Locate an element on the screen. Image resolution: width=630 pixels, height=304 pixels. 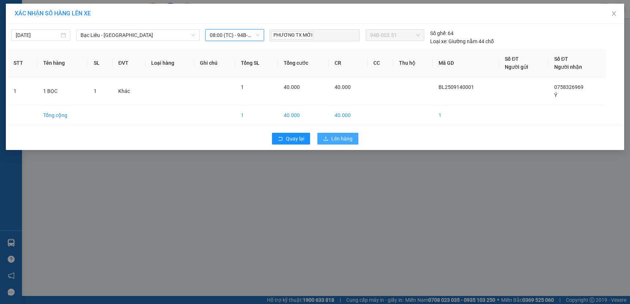
span: upload is located at coordinates (326, 139).